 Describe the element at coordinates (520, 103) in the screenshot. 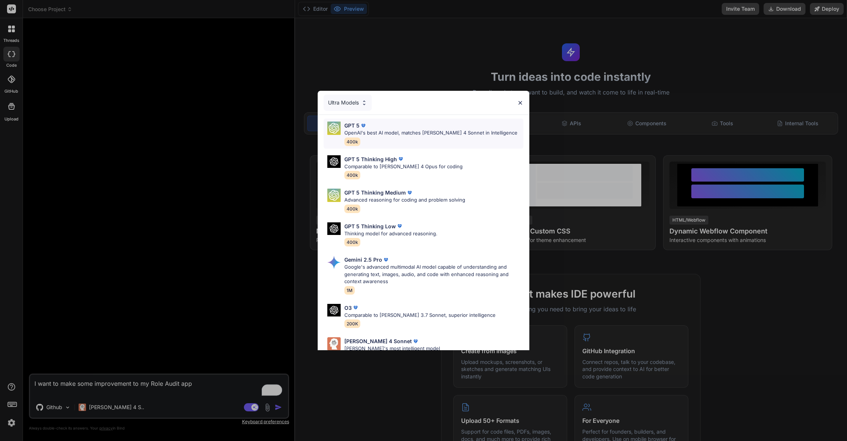

I see `img: close` at that location.